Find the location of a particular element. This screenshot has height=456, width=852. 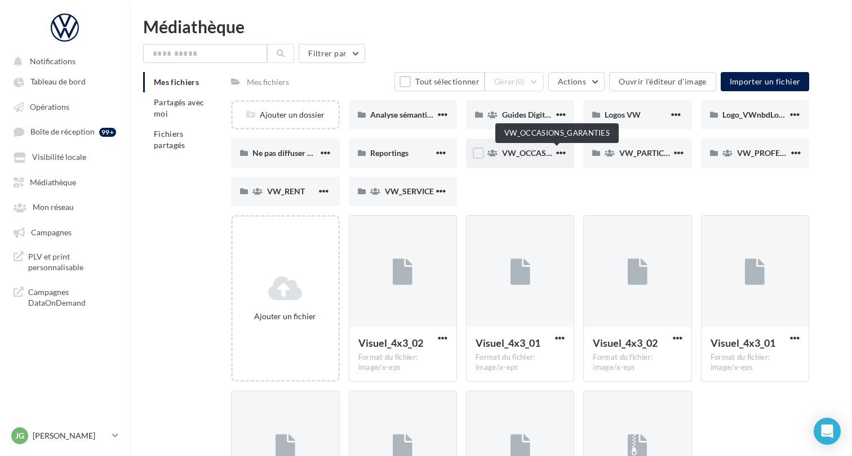

span: Guides Digitaleo is located at coordinates (531, 114).